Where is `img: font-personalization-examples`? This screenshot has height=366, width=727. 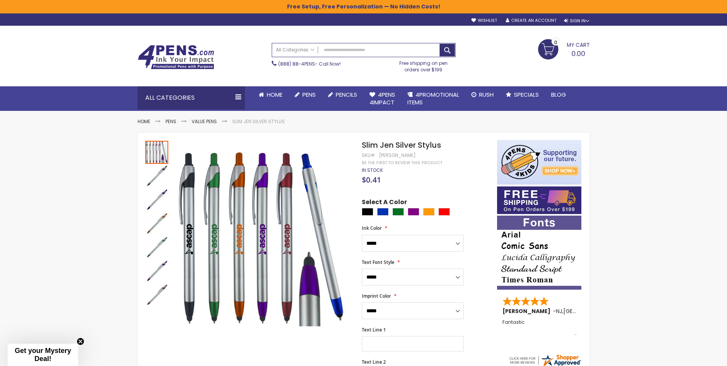 img: font-personalization-examples is located at coordinates (539, 252).